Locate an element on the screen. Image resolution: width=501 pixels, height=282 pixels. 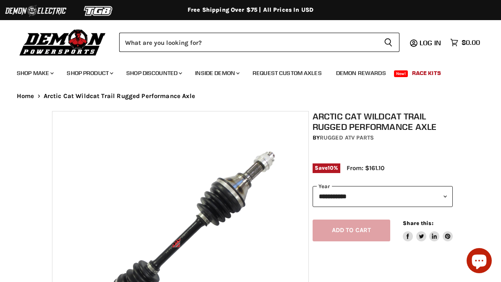
h1: Arctic Cat Wildcat Trail Rugged Performance Axle is located at coordinates (382, 122).